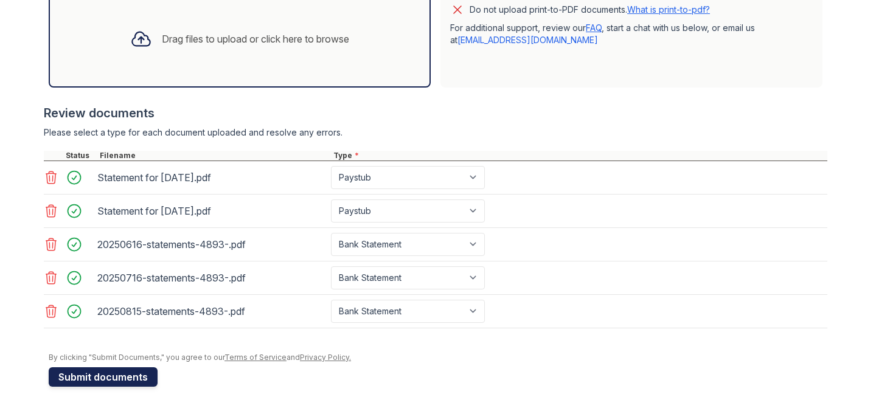  Describe the element at coordinates (212, 245) in the screenshot. I see `div: 20250616-statements-4893-.pdf` at that location.